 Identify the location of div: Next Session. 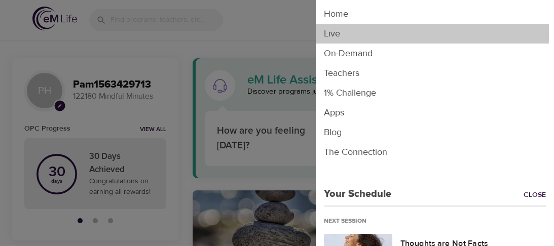
(349, 222).